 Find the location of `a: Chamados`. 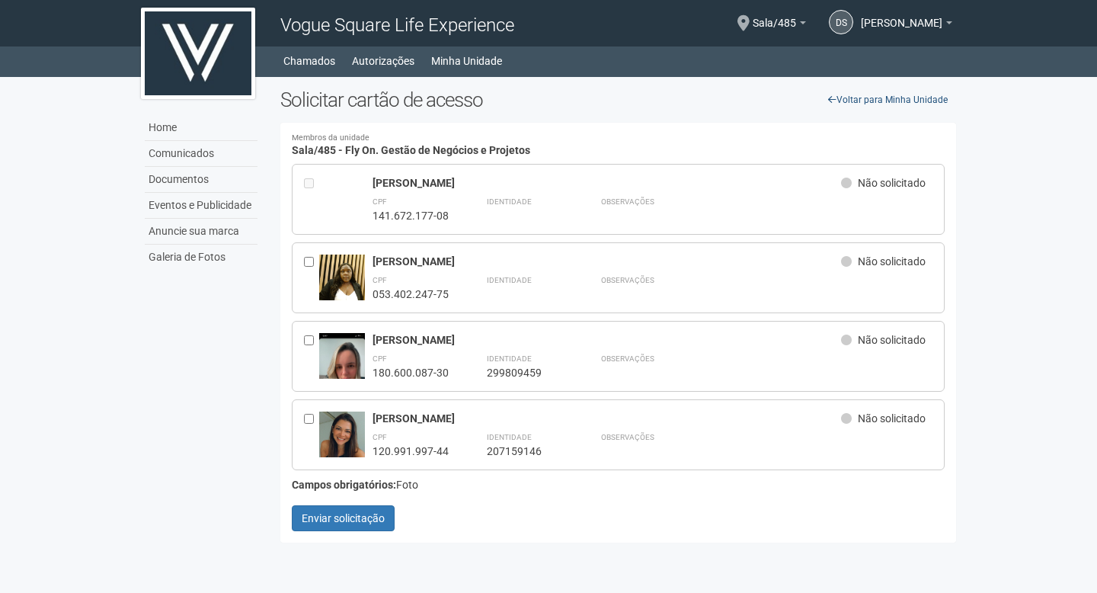

a: Chamados is located at coordinates (309, 61).